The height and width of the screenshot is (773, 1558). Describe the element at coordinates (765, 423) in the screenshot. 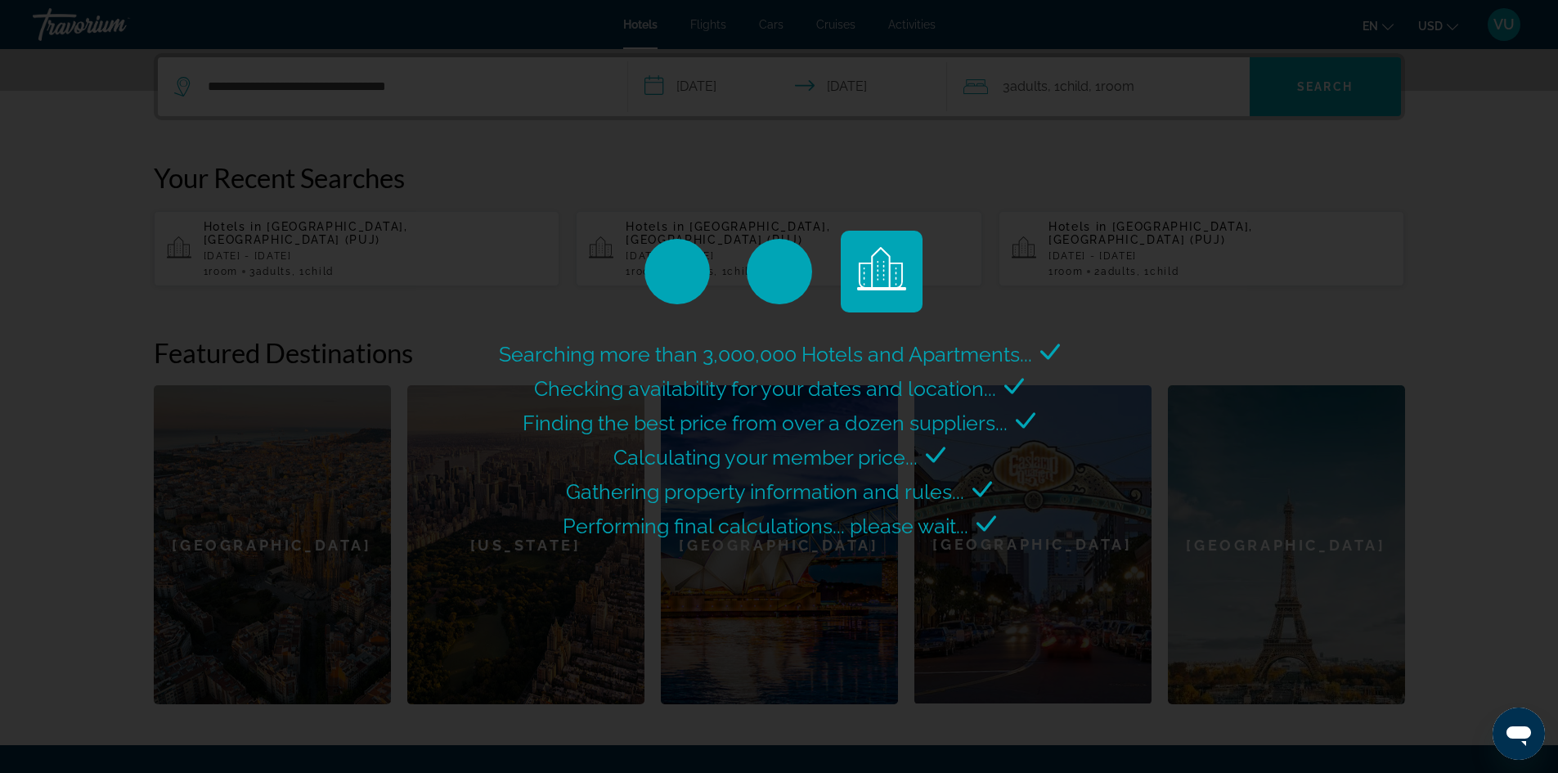

I see `span: Finding the best price from over a dozen suppliers...` at that location.